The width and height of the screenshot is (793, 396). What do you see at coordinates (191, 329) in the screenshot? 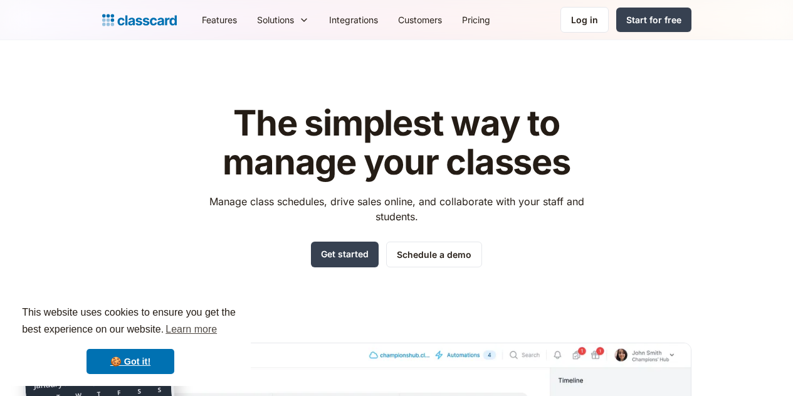
I see `a: learn more about cookies` at bounding box center [191, 329].